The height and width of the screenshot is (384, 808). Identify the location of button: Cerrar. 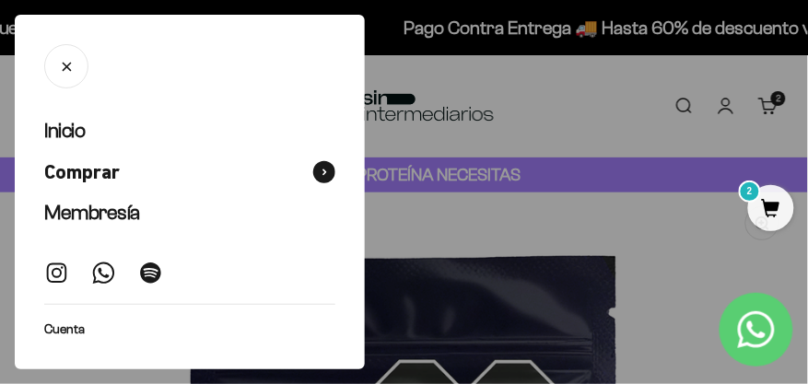
(66, 66).